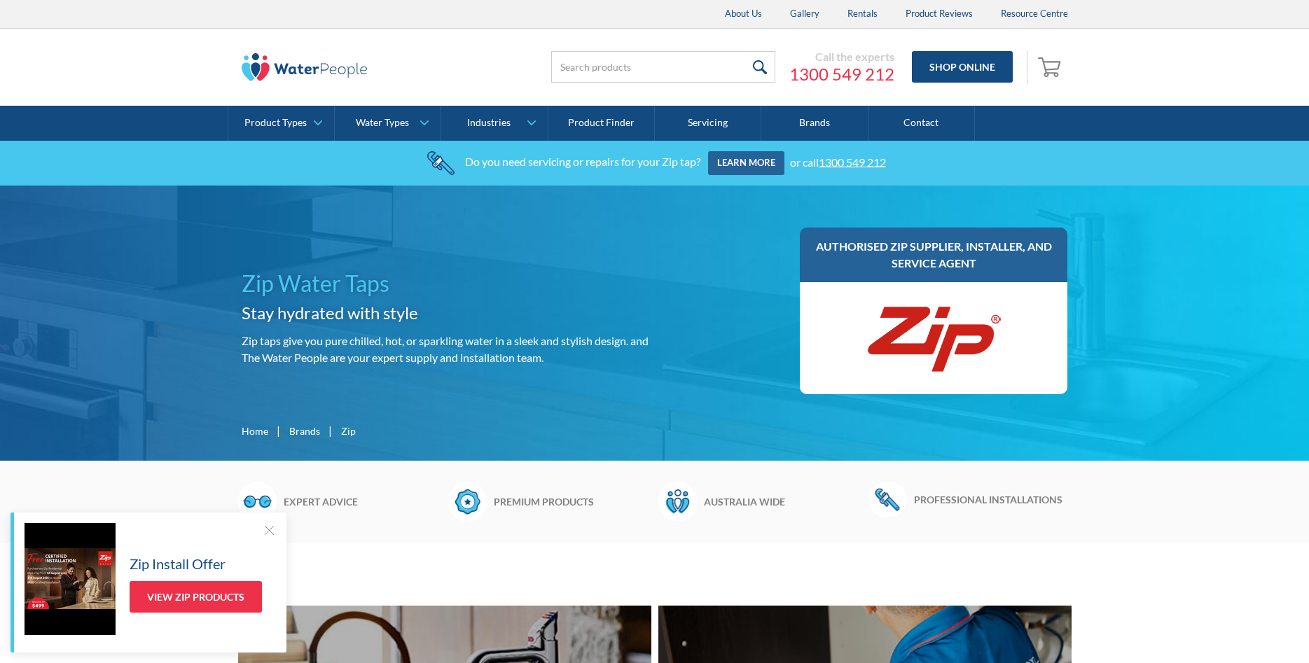  What do you see at coordinates (934, 255) in the screenshot?
I see `h3: Authorised Zip supplier, installer, and service agent` at bounding box center [934, 255].